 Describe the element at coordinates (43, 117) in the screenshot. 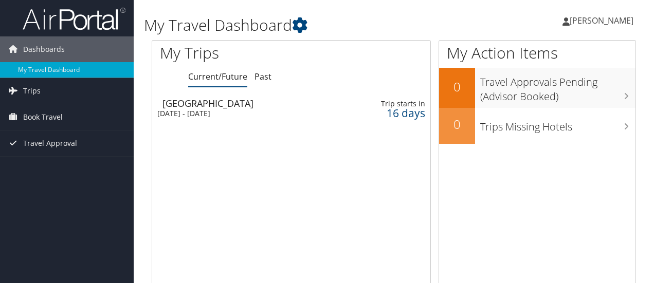

I see `span: Book Travel` at that location.